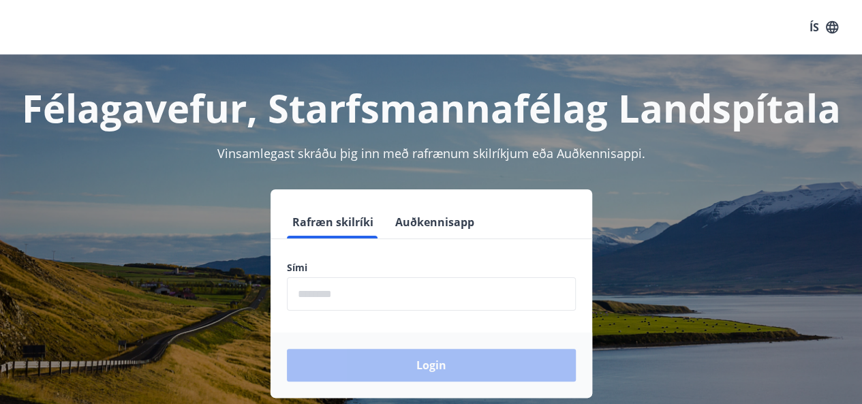  What do you see at coordinates (332, 222) in the screenshot?
I see `button: Rafræn skilríki` at bounding box center [332, 222].